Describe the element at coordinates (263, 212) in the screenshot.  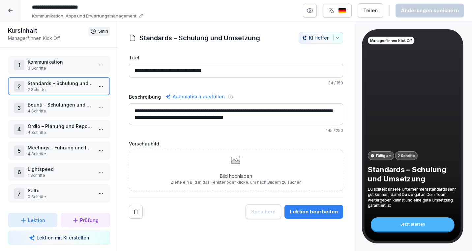
I see `div: Speichern` at that location.